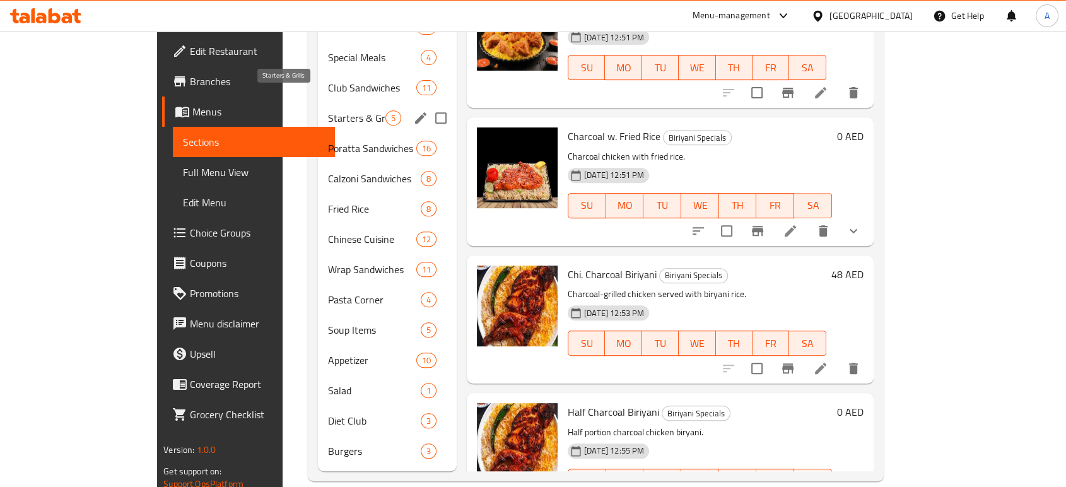 This screenshot has height=487, width=1066. What do you see at coordinates (427, 269) in the screenshot?
I see `span: 11` at bounding box center [427, 269].